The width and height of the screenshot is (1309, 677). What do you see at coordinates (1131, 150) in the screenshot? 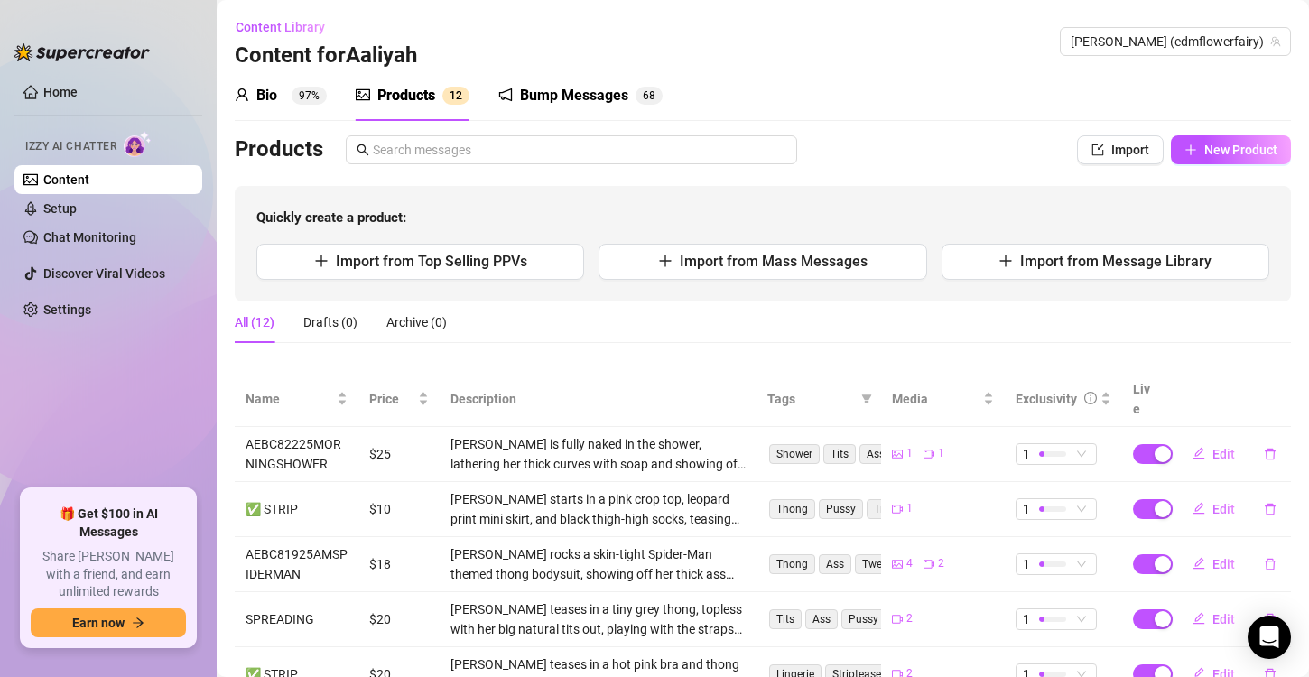
I see `span: Import` at bounding box center [1131, 150].